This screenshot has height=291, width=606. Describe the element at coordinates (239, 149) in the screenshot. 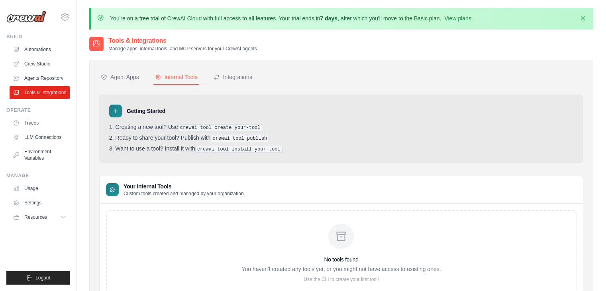

I see `pre: crewai tool install your-tool` at that location.